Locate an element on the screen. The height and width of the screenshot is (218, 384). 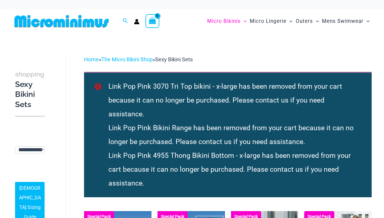
a: Mens SwimwearMenu ToggleMenu Toggle is located at coordinates (346, 21).